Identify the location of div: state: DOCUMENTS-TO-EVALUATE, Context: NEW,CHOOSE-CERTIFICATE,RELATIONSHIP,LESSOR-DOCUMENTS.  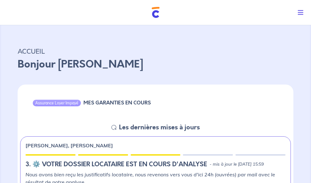
(156, 164).